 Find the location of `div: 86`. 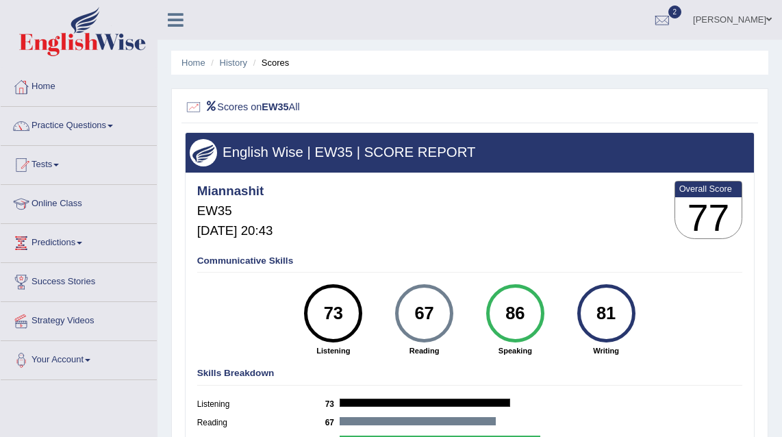

div: 86 is located at coordinates (515, 314).